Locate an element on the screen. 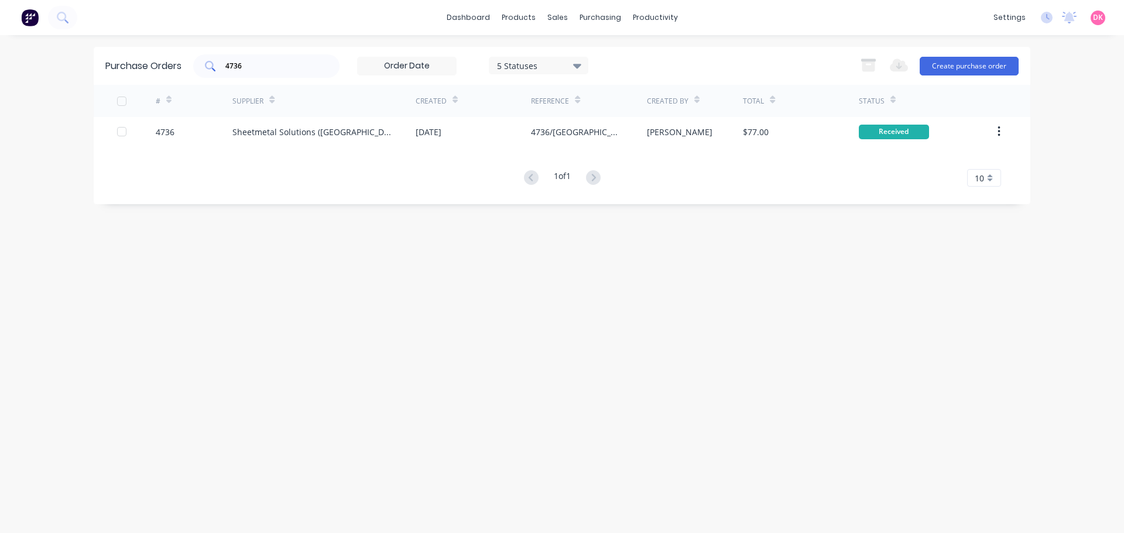 The height and width of the screenshot is (533, 1124). div: $77.00 is located at coordinates (755, 132).